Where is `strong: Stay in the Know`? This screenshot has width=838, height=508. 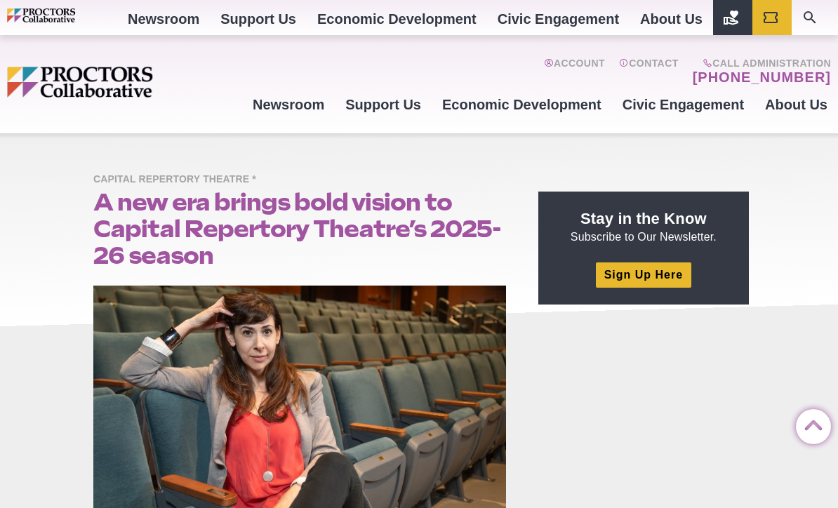 strong: Stay in the Know is located at coordinates (644, 218).